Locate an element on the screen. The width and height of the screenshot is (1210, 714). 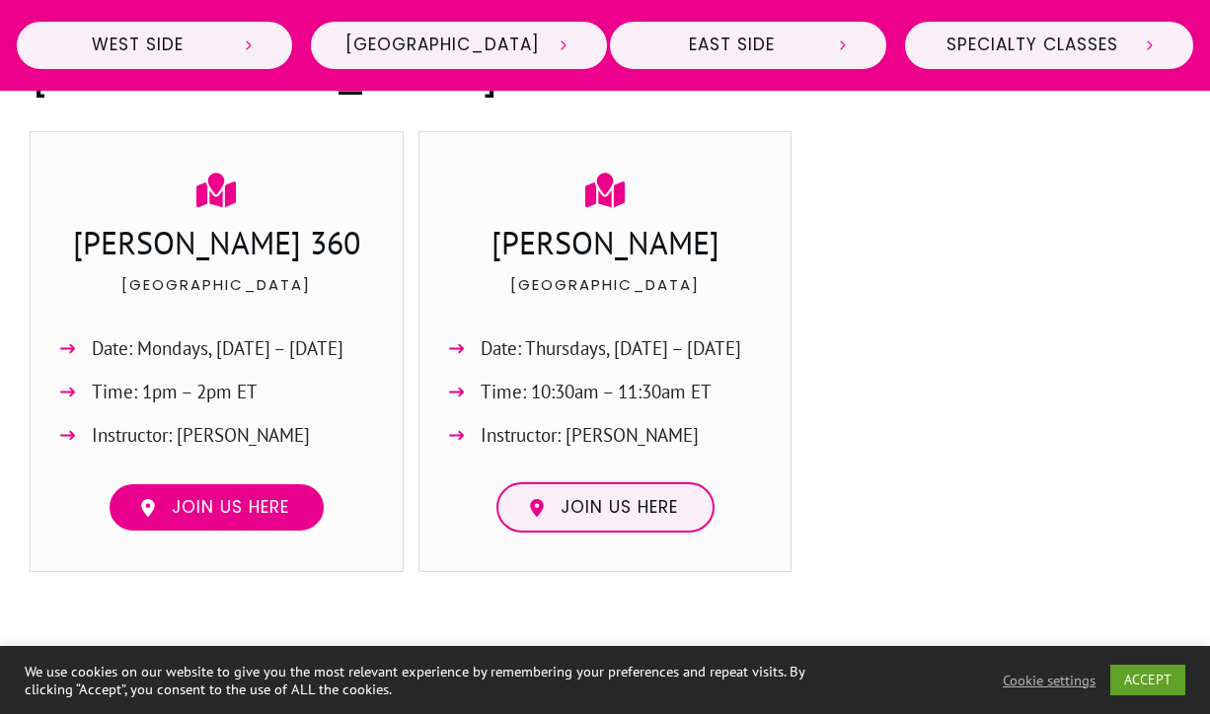
span: East Side is located at coordinates (731, 45).